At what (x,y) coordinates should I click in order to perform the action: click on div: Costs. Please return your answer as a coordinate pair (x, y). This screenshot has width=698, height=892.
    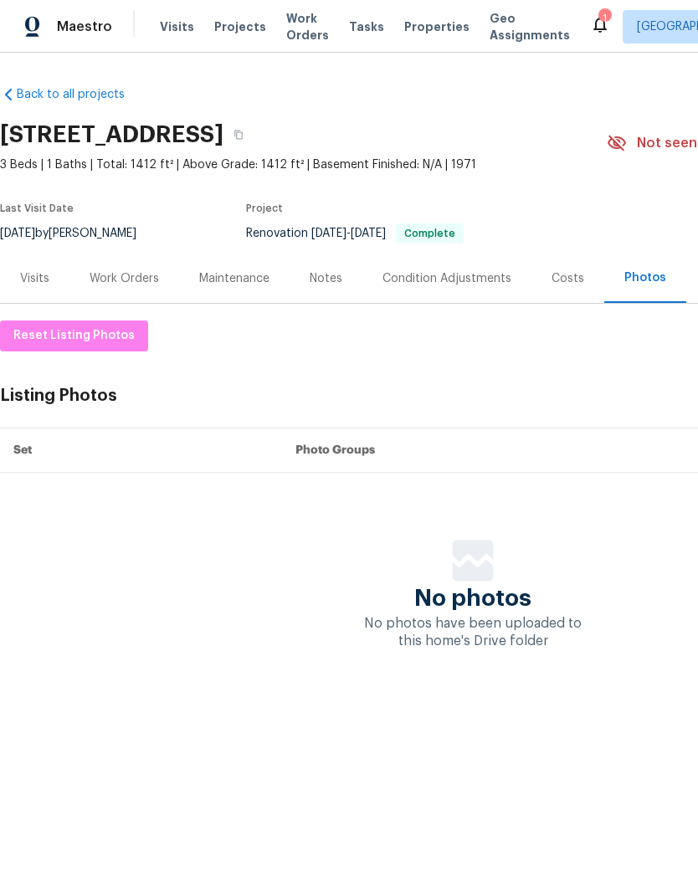
    Looking at the image, I should click on (567, 279).